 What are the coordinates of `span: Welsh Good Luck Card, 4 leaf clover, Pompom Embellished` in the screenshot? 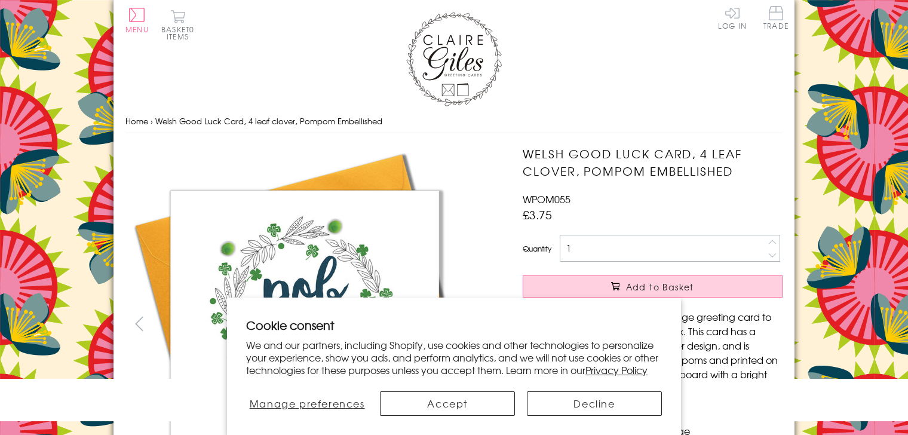 It's located at (269, 121).